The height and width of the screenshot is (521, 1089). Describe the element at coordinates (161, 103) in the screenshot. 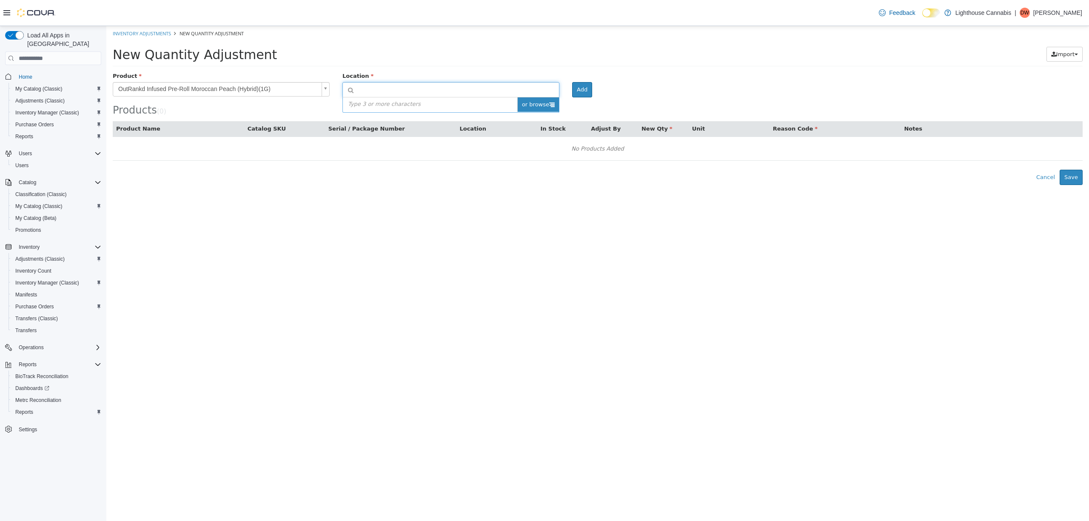

I see `button: Catalog SKU` at that location.